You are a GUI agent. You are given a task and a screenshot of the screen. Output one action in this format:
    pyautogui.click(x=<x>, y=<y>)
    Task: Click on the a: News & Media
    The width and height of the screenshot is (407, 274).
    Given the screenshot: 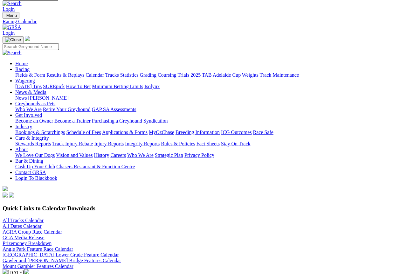 What is the action you would take?
    pyautogui.click(x=31, y=92)
    